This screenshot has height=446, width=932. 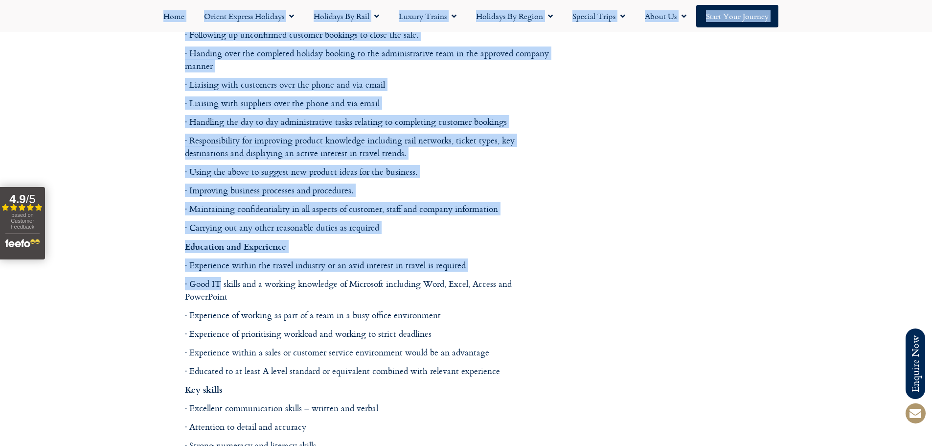 I want to click on p: · Excellent communication skills – written and verbal, so click(x=368, y=408).